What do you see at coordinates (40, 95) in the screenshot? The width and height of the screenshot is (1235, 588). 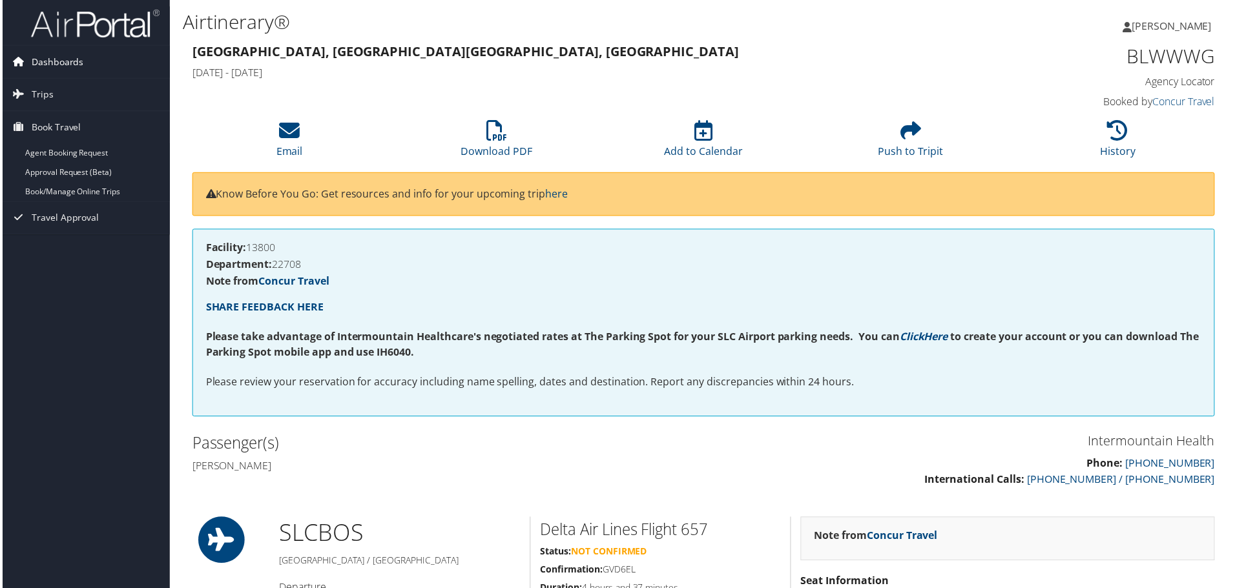 I see `span: Trips` at bounding box center [40, 95].